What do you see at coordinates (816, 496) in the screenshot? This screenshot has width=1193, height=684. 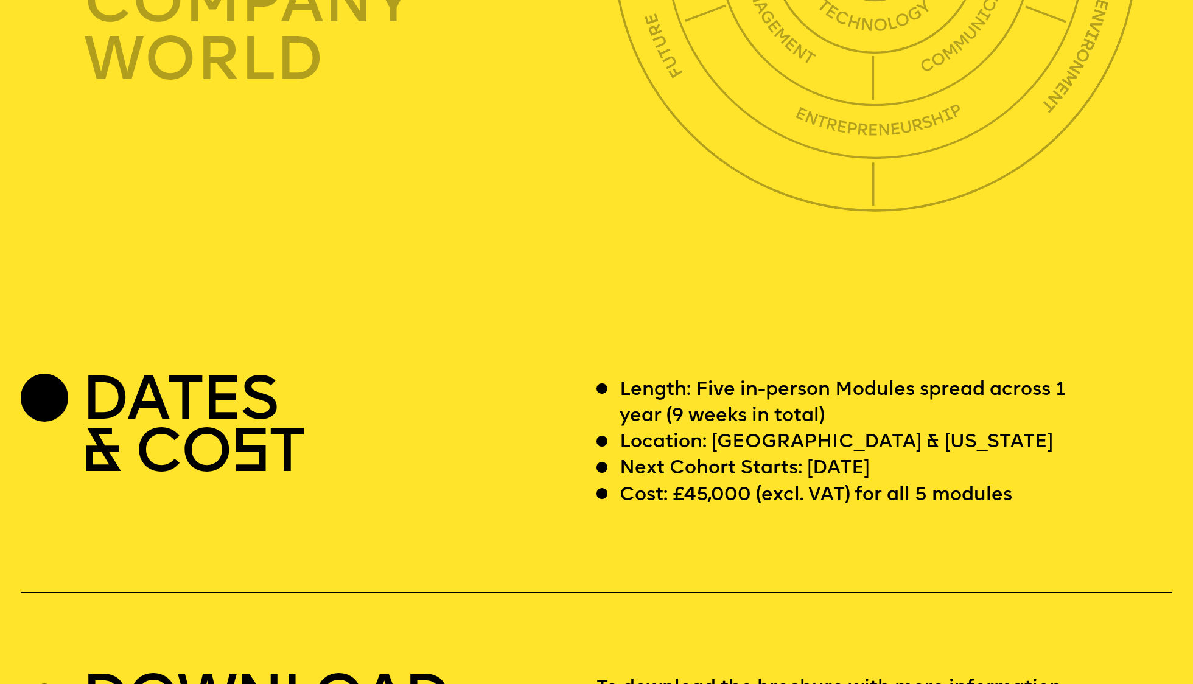 I see `p: Cost: £45,000 (excl. VAT) for all 5 modules` at bounding box center [816, 496].